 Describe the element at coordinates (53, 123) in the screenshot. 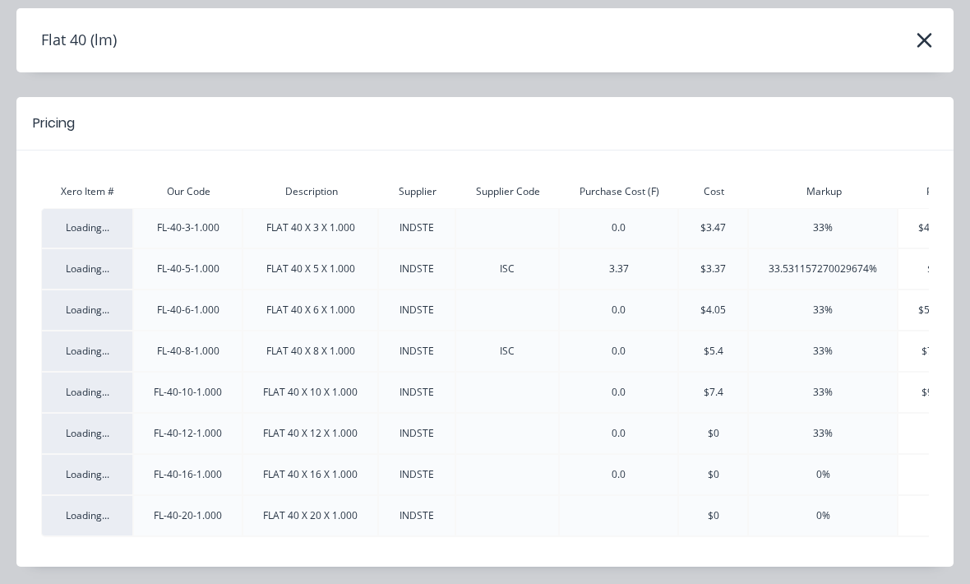

I see `div: Pricing` at that location.